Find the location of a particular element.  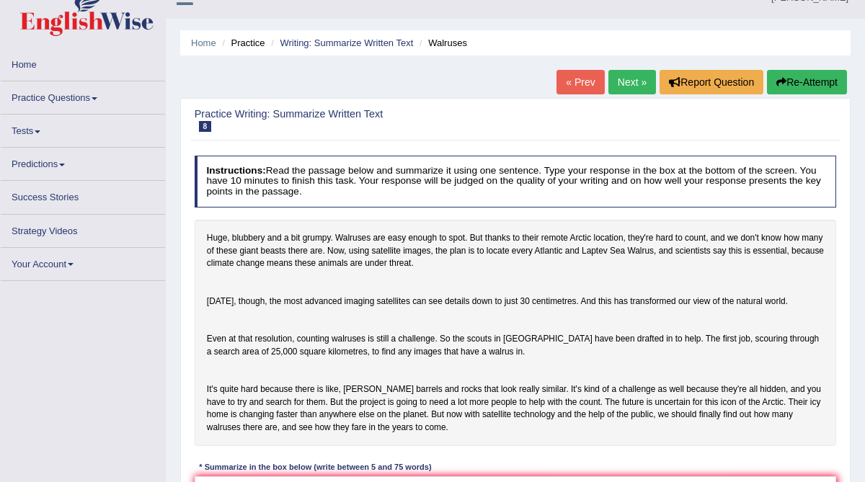

a: Strategy Videos is located at coordinates (83, 229).